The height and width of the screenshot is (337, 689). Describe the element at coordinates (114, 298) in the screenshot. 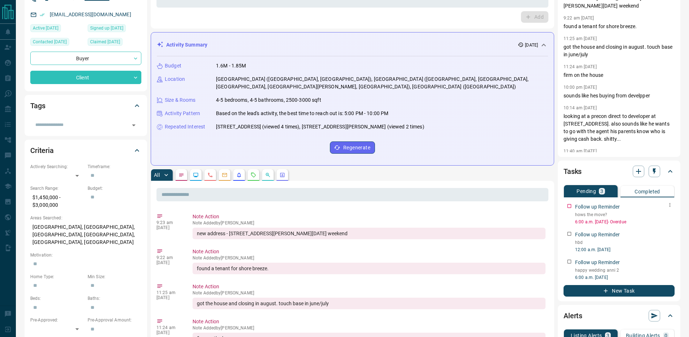

I see `p: Baths:` at that location.